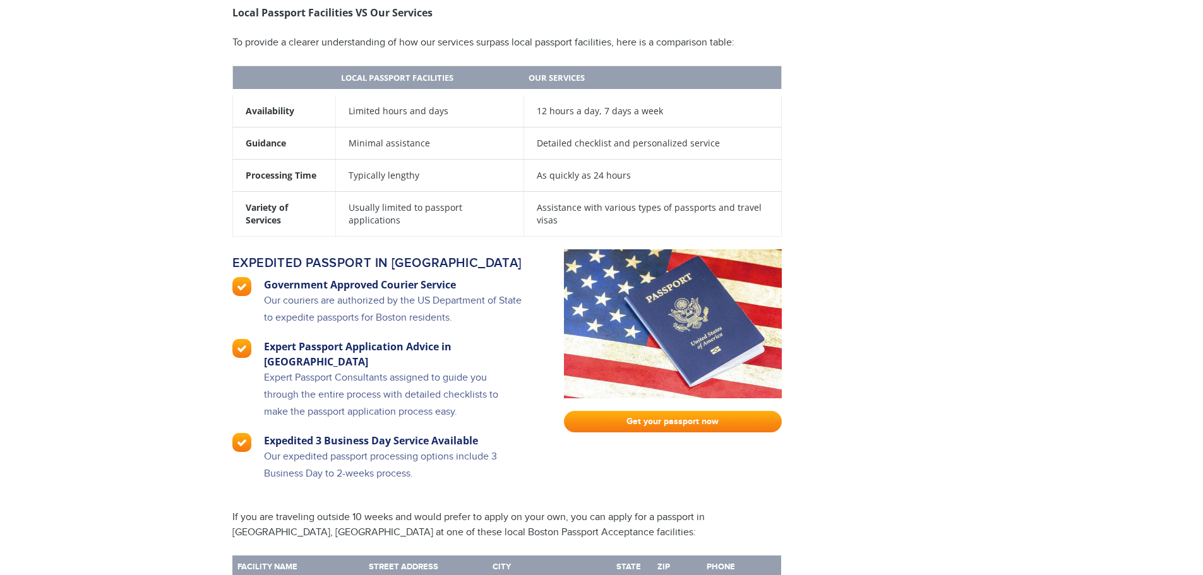  I want to click on h3: Local Passport Facilities VS Our Services, so click(507, 13).